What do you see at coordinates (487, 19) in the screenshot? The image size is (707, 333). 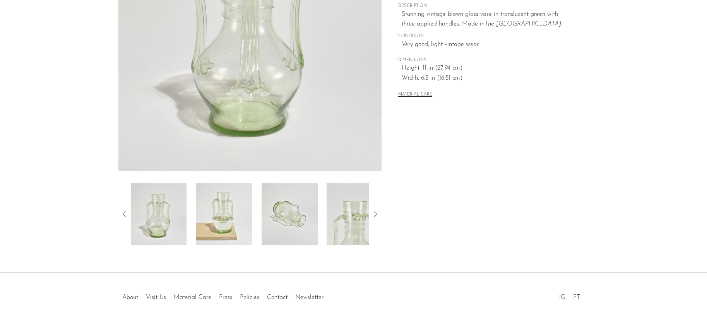 I see `p: Stunning vintage blown glass vase in translucent green with three applied handles. Made in .` at bounding box center [487, 19].